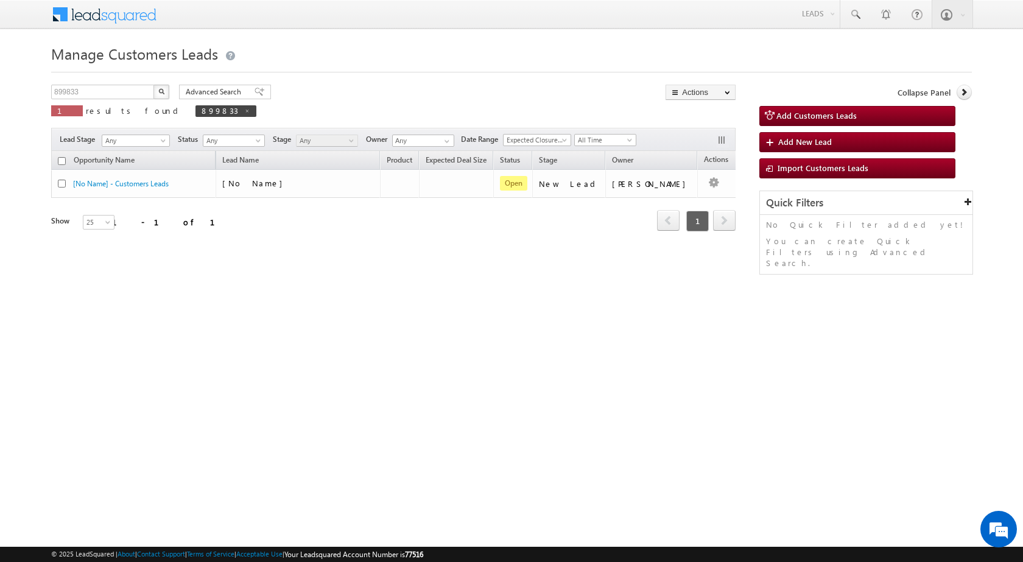 The width and height of the screenshot is (1023, 562). I want to click on a: Expected Deal Size, so click(456, 161).